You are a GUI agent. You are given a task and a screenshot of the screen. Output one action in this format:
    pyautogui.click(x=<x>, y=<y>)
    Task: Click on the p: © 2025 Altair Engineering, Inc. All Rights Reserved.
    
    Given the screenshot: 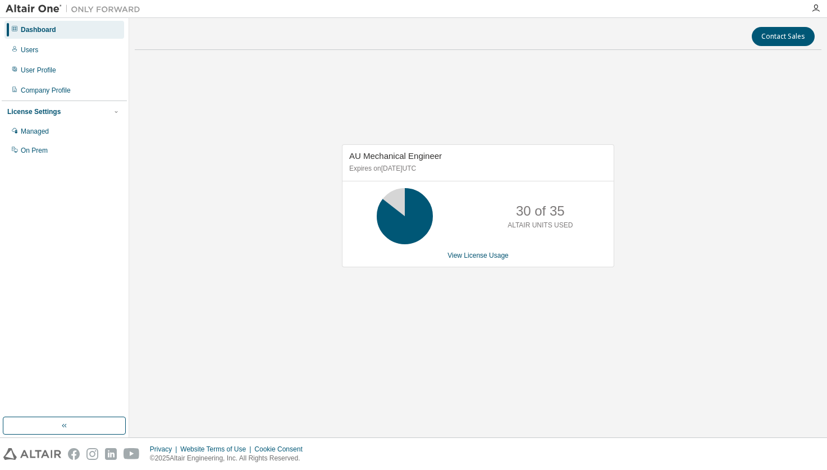 What is the action you would take?
    pyautogui.click(x=230, y=458)
    